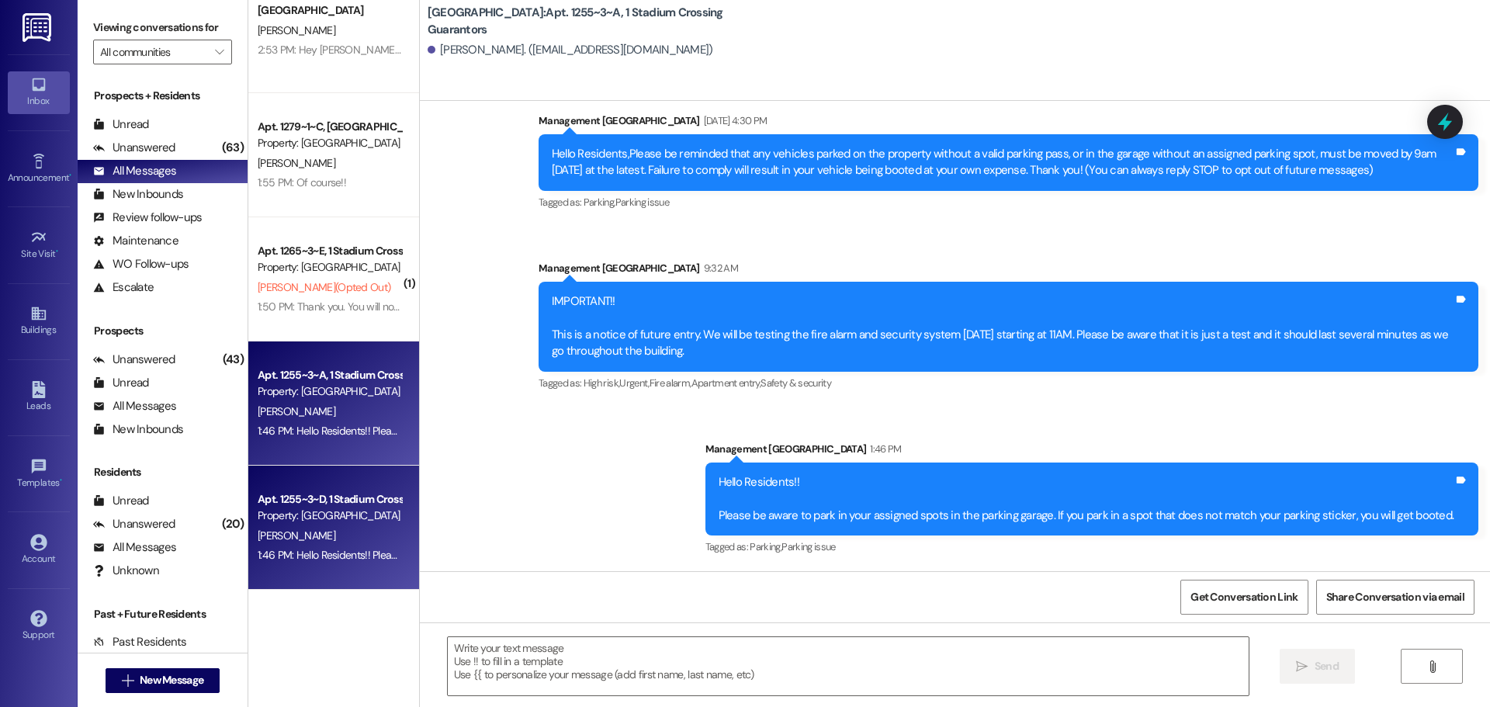 The width and height of the screenshot is (1490, 707). Describe the element at coordinates (1327, 666) in the screenshot. I see `span: Send` at that location.